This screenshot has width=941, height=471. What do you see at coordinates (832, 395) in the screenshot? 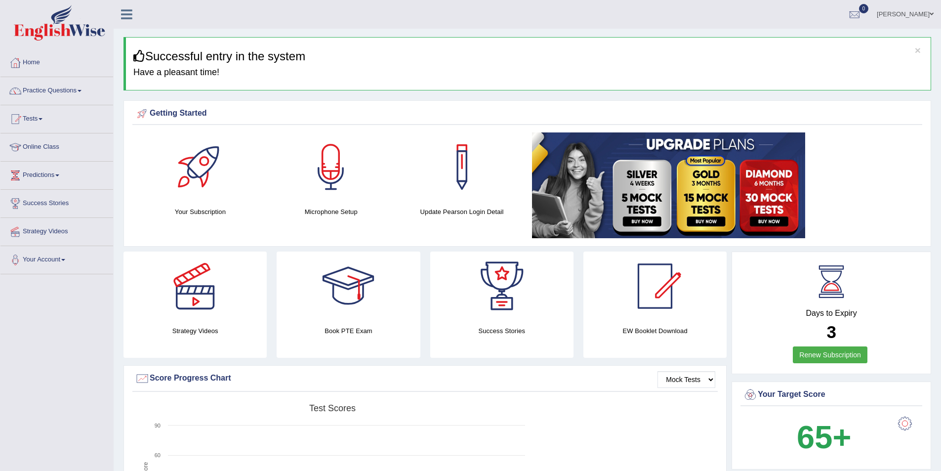
I see `div: Your Target Score` at bounding box center [832, 395].